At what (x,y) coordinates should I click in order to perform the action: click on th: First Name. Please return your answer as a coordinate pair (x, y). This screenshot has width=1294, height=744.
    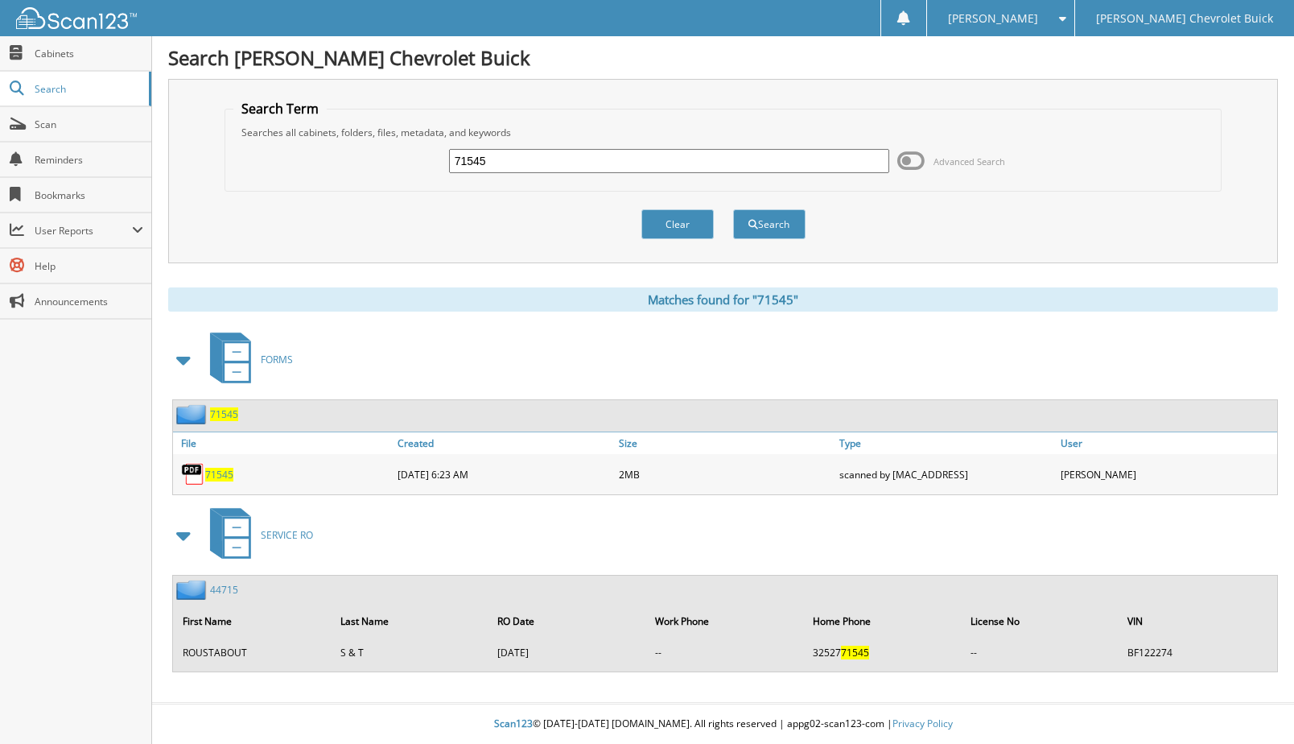
    Looking at the image, I should click on (253, 620).